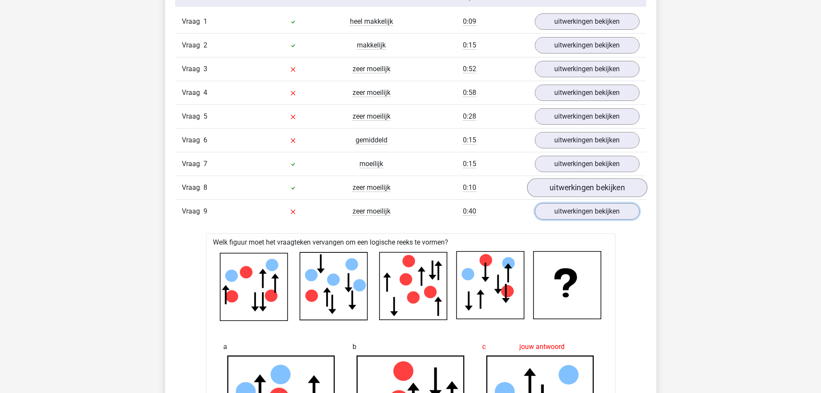 This screenshot has width=821, height=393. I want to click on span: a, so click(225, 347).